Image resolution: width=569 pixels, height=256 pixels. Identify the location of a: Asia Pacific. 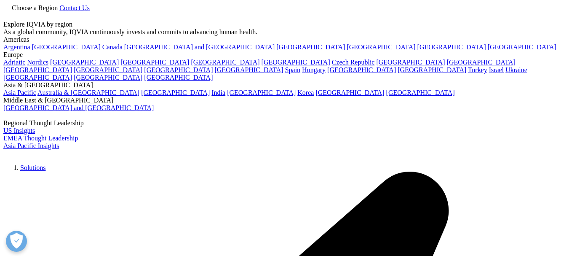
(20, 92).